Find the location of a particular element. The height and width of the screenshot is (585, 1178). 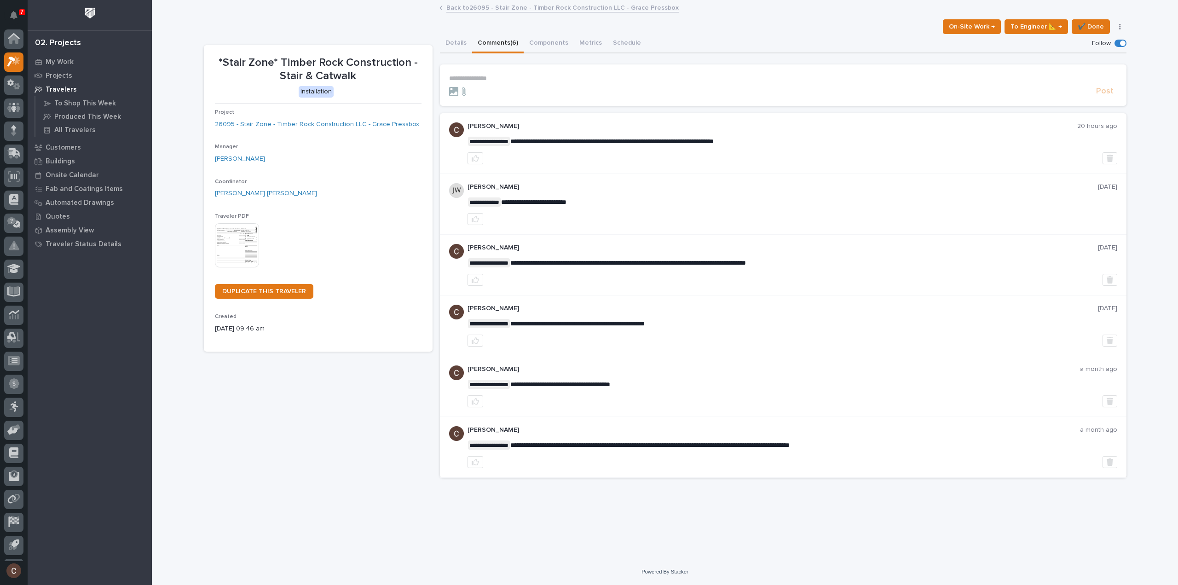

img: Workspace Logo is located at coordinates (90, 13).